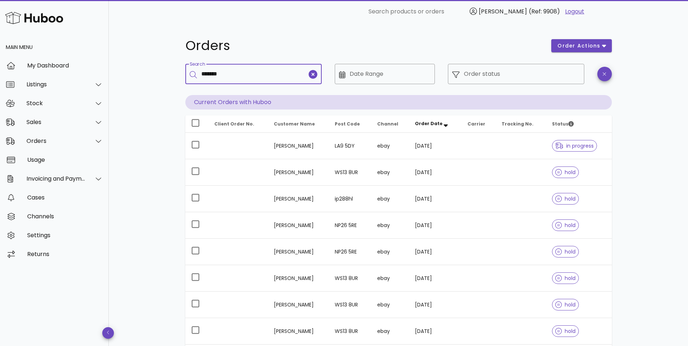 This screenshot has width=688, height=346. I want to click on img: Huboo Logo, so click(34, 18).